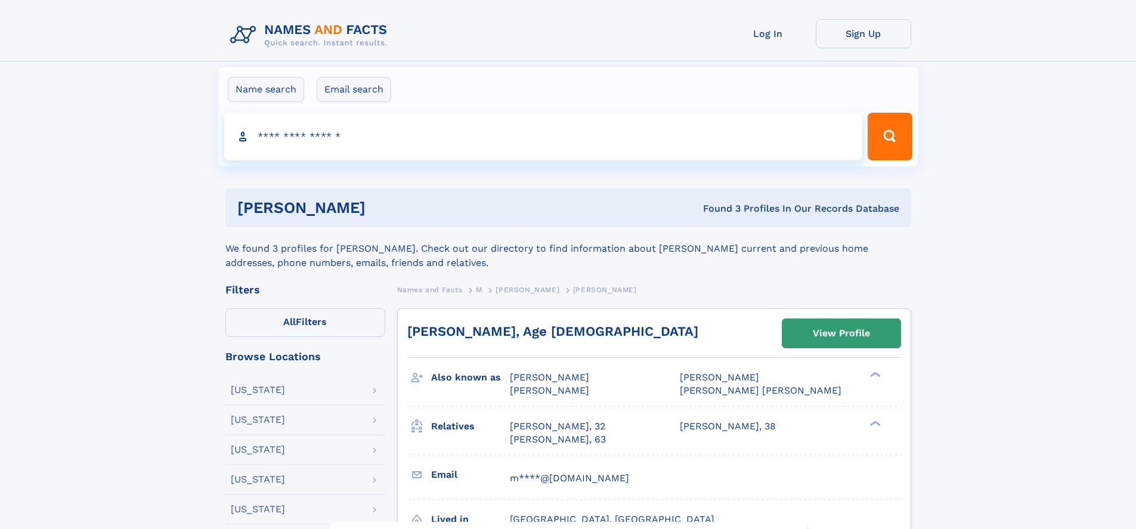 The image size is (1136, 529). I want to click on a: Sign Up, so click(864, 33).